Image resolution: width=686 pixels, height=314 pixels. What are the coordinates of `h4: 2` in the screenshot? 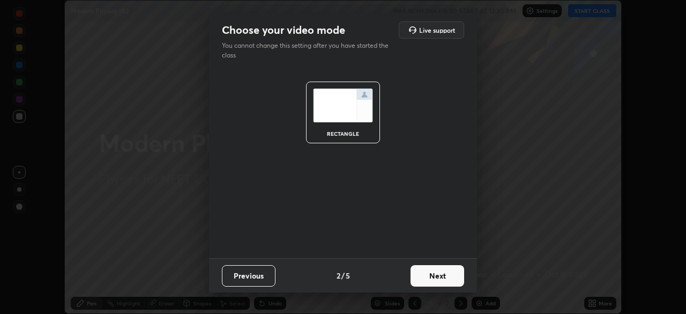 It's located at (338, 275).